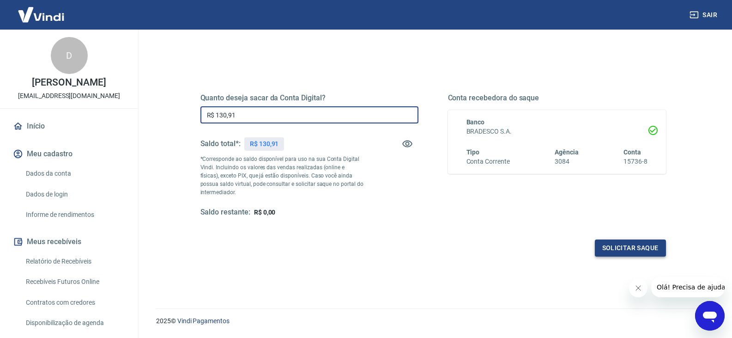  What do you see at coordinates (631, 248) in the screenshot?
I see `button: Solicitar saque` at bounding box center [631, 248].